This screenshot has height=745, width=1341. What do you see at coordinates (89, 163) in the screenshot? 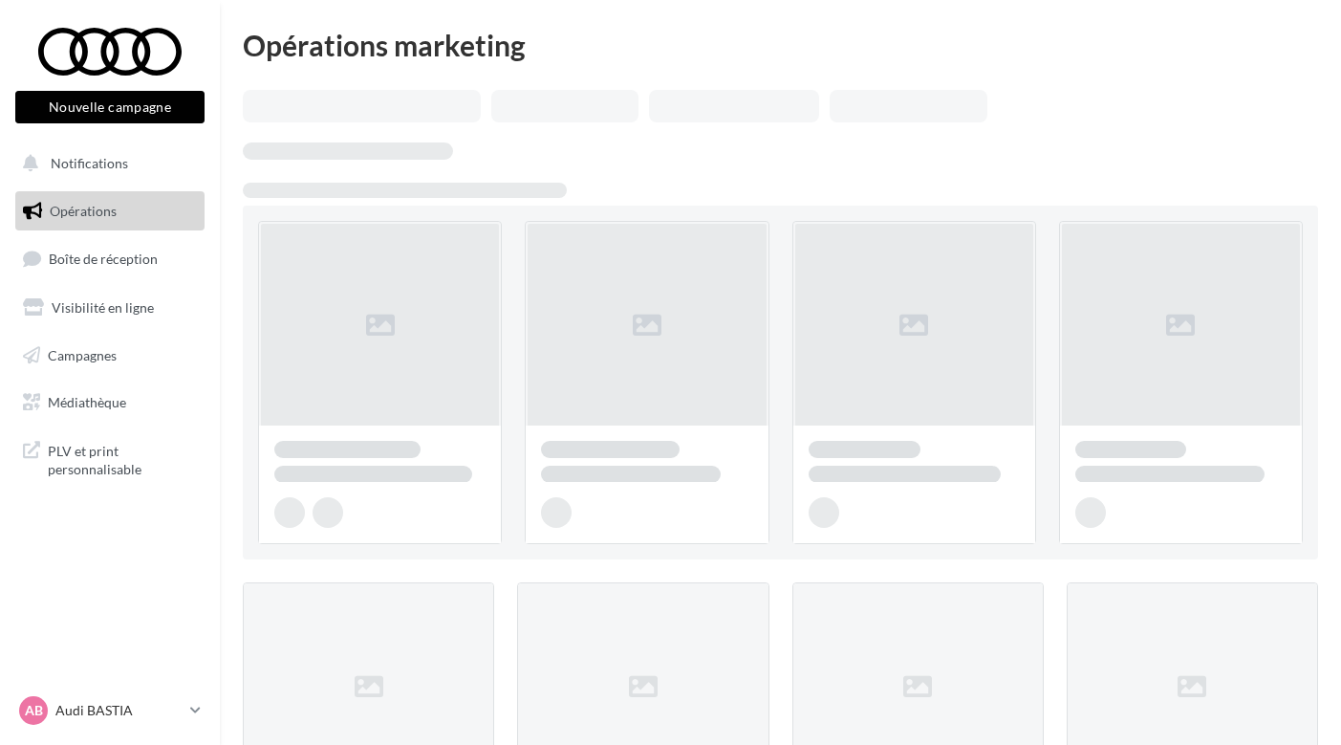
I see `span: Notifications` at bounding box center [89, 163].